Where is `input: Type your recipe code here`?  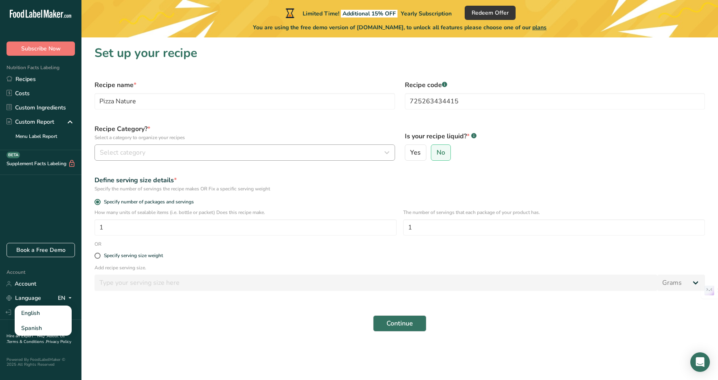
input: Type your recipe code here is located at coordinates (555, 101).